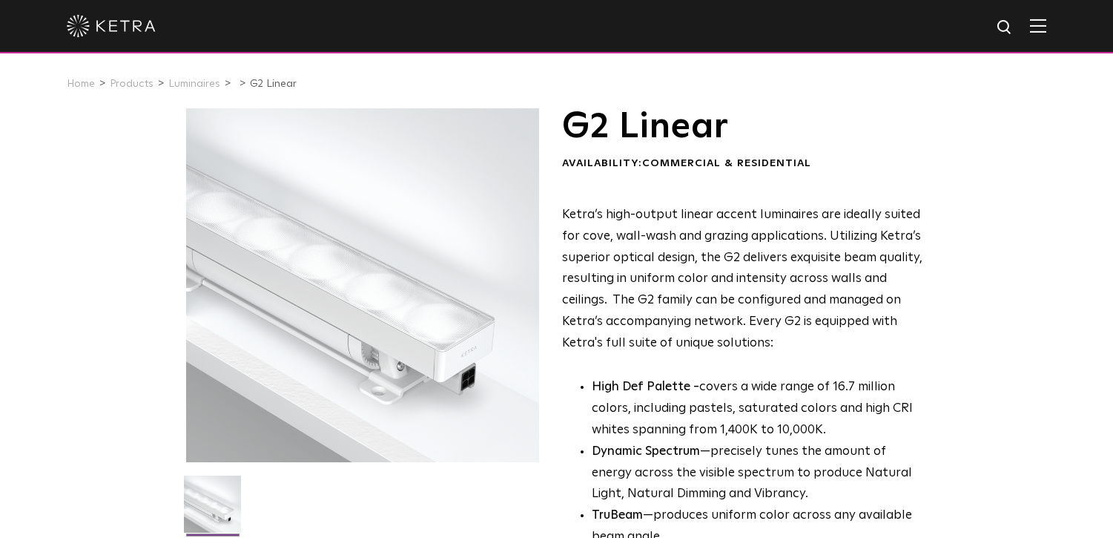 The image size is (1113, 538). What do you see at coordinates (757, 473) in the screenshot?
I see `li: —precisely tunes the amount of energy across the visible spectrum to produce Natural Light, Natur...` at bounding box center [757, 473].